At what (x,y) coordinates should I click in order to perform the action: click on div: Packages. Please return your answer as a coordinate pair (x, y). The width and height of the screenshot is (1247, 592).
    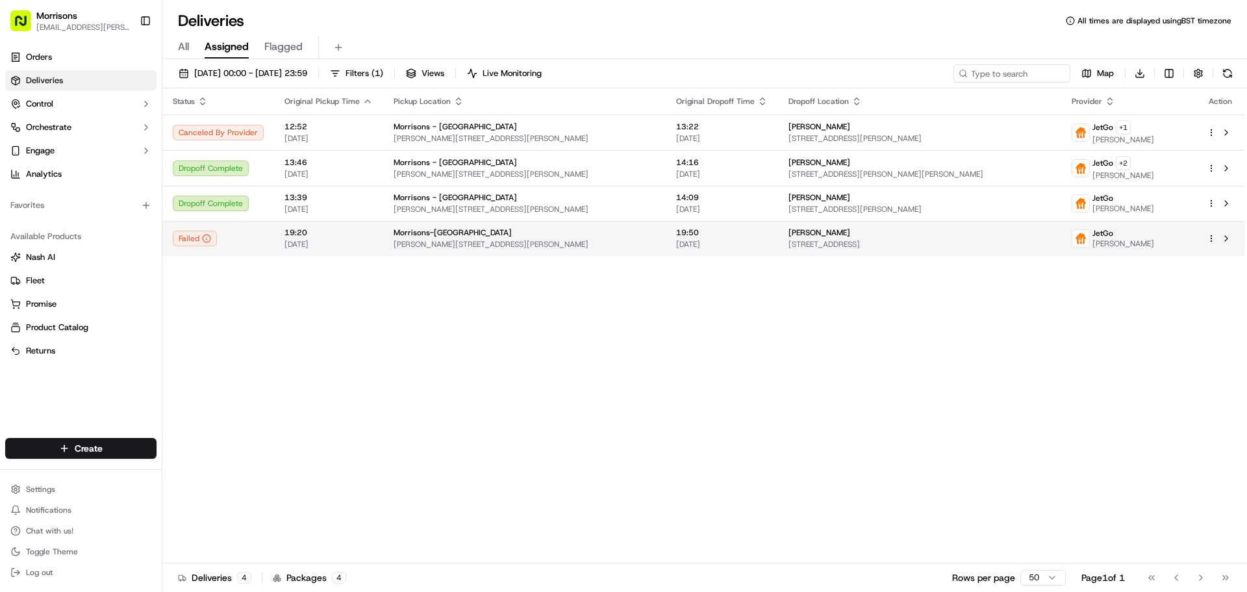
    Looking at the image, I should click on (309, 577).